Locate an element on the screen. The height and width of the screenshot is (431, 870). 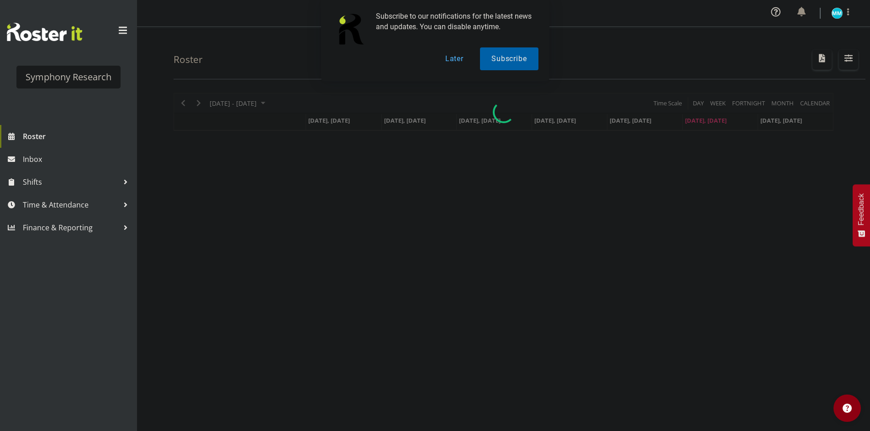
button: Subscribe is located at coordinates (508, 59).